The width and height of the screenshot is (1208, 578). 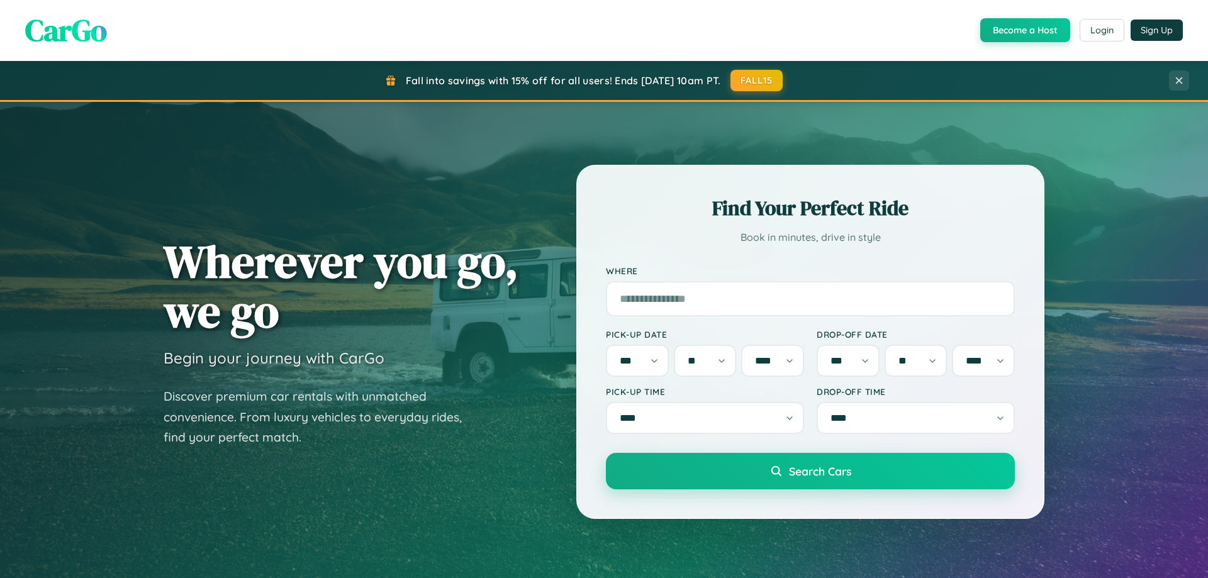 What do you see at coordinates (1025, 30) in the screenshot?
I see `button: Become a Host` at bounding box center [1025, 30].